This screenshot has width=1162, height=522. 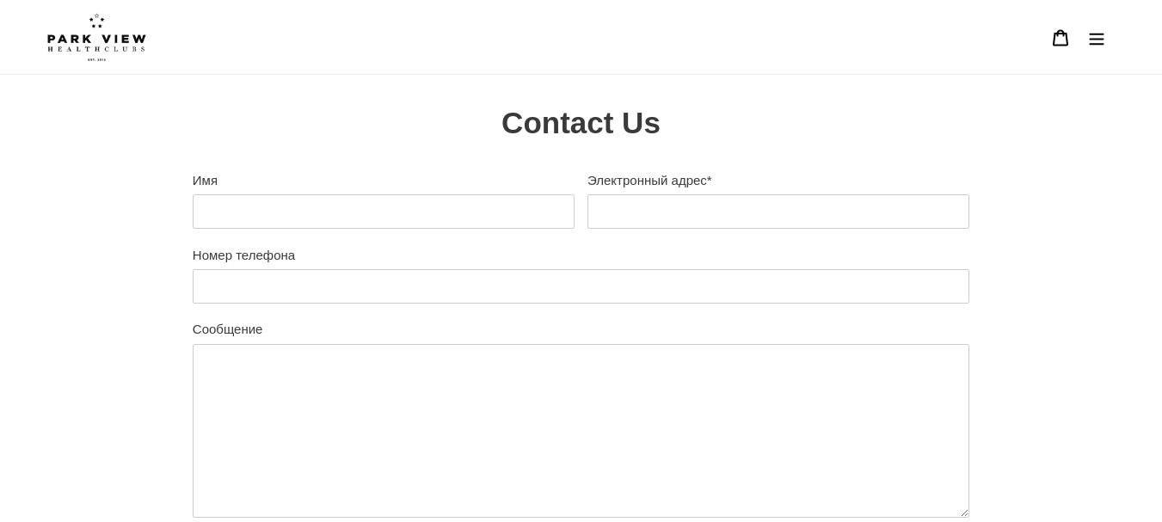 I want to click on label: Номер телефона, so click(x=581, y=256).